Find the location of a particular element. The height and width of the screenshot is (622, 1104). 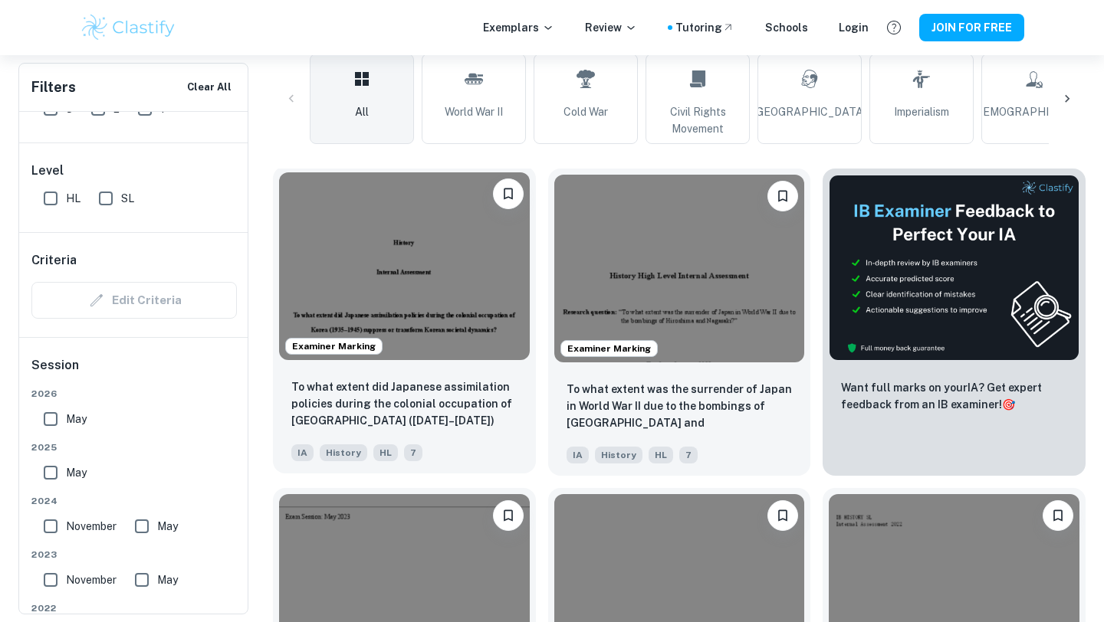

span: 2025 is located at coordinates (134, 448).